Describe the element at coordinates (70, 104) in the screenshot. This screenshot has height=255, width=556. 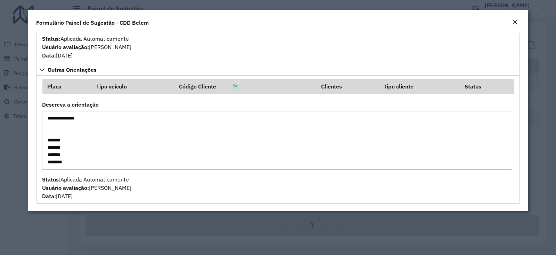
I see `label: Descreva a orientação` at that location.